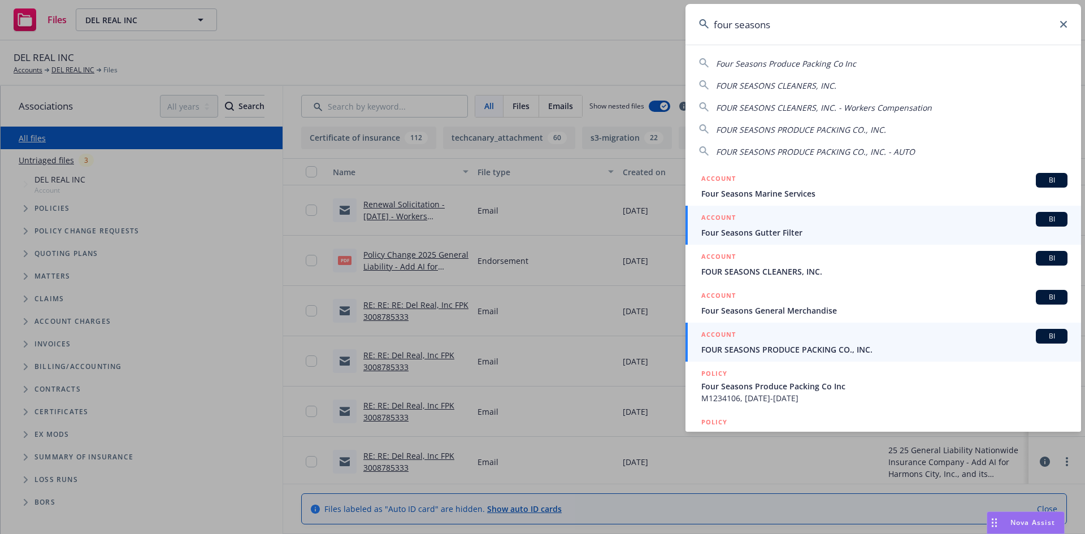 The image size is (1085, 534). Describe the element at coordinates (883, 24) in the screenshot. I see `input: Search...` at that location.